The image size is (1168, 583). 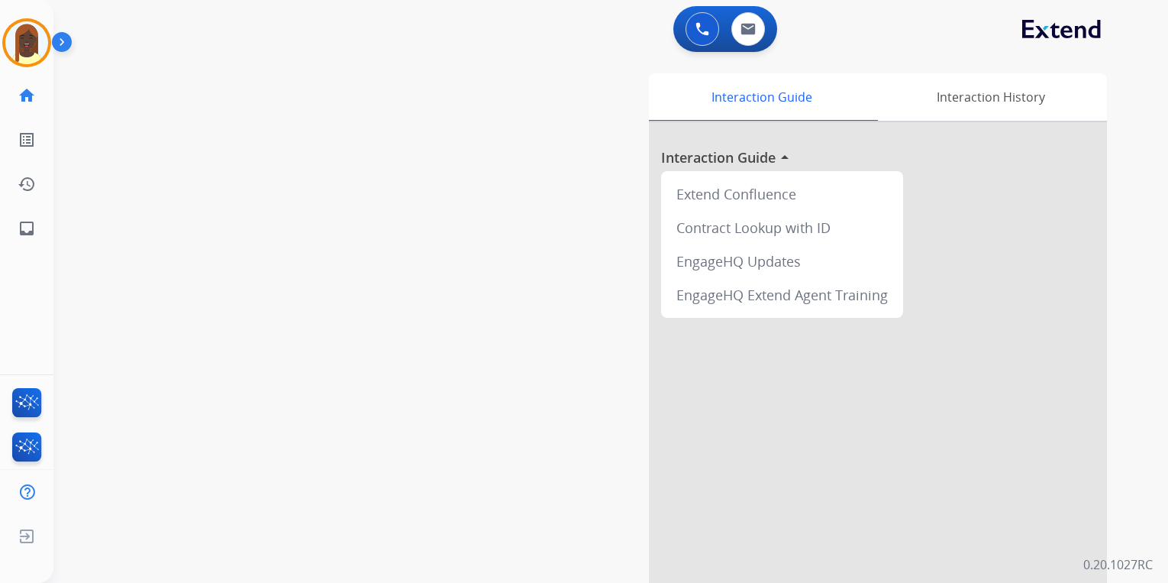 What do you see at coordinates (782, 228) in the screenshot?
I see `div: Contract Lookup with ID` at bounding box center [782, 228].